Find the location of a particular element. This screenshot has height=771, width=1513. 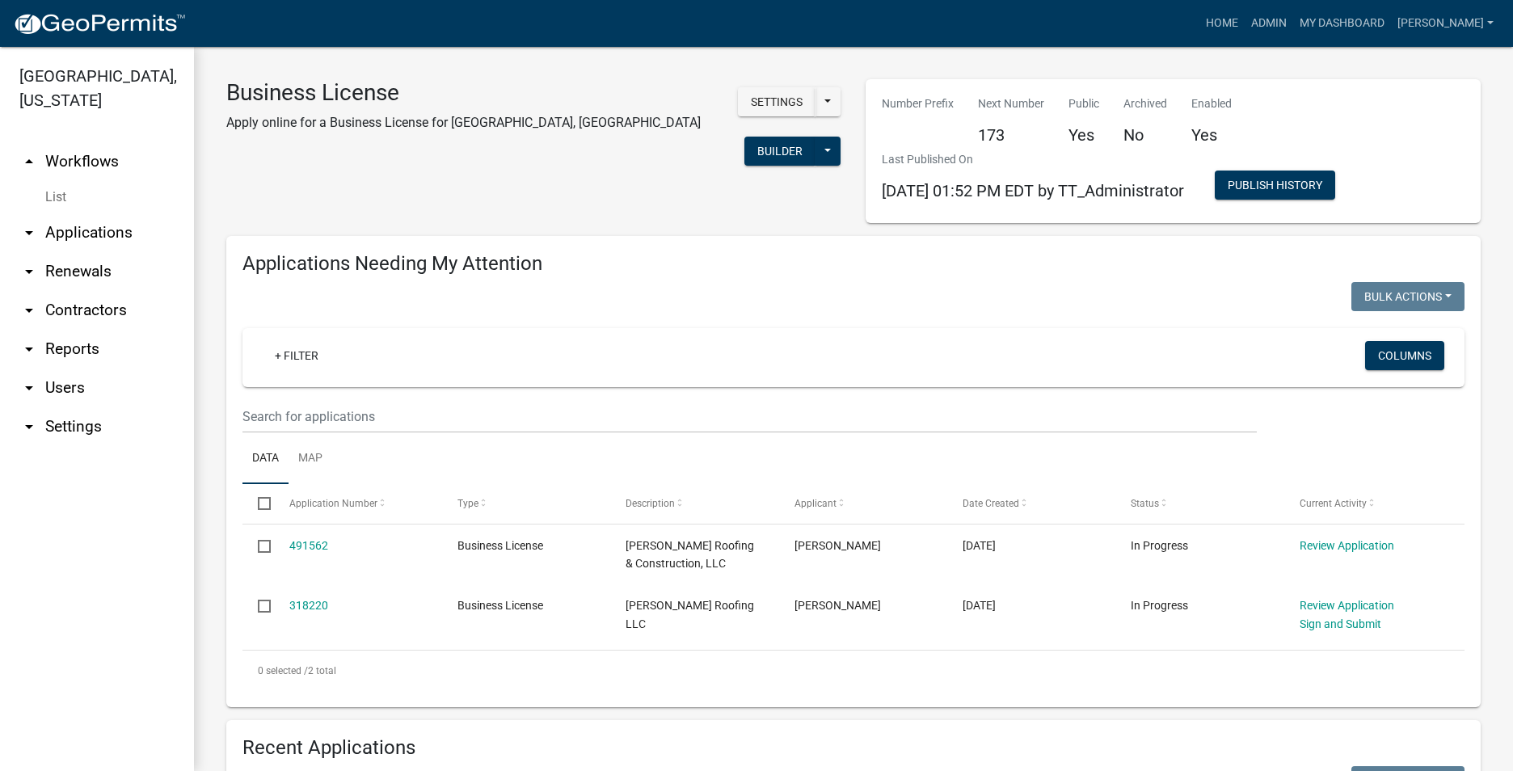

a: Home is located at coordinates (1222, 23).